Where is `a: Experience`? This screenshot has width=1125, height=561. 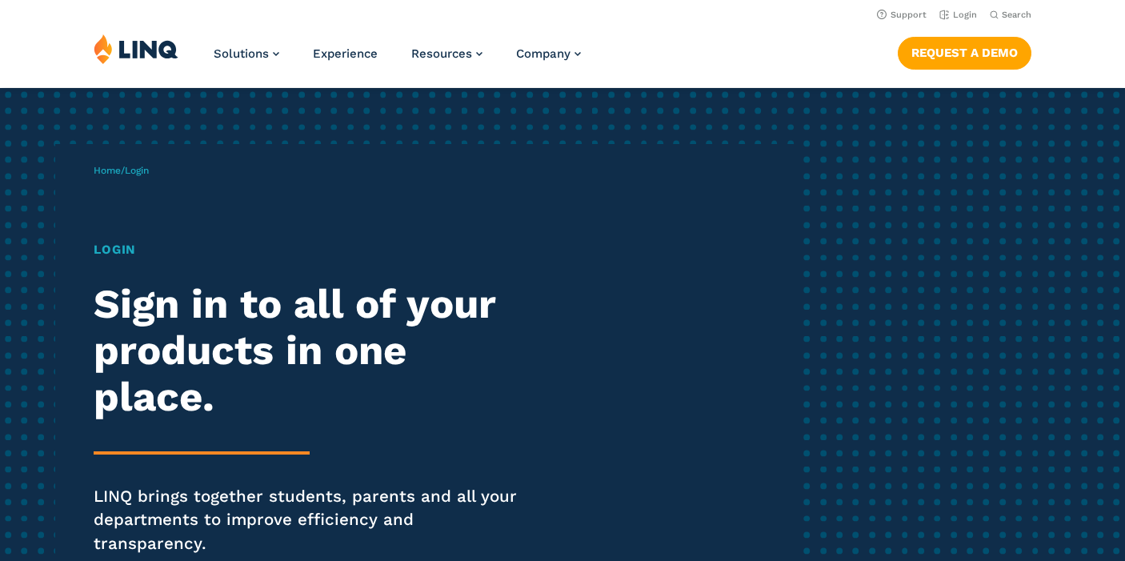 a: Experience is located at coordinates (345, 54).